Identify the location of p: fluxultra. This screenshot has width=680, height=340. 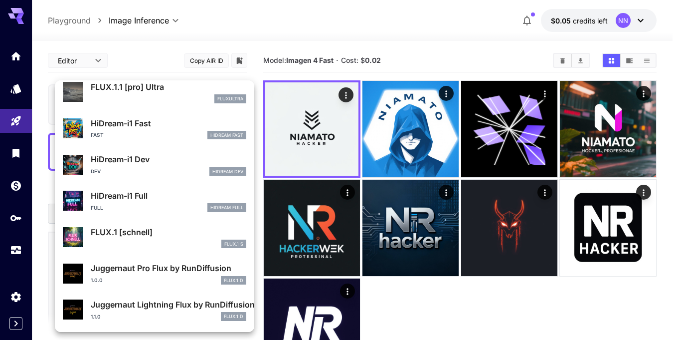
(230, 99).